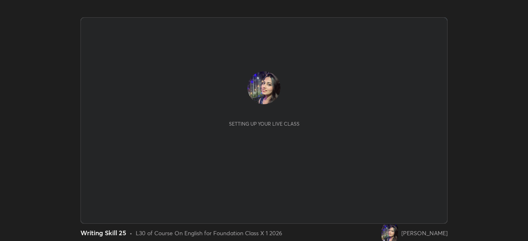 This screenshot has width=528, height=241. Describe the element at coordinates (103, 233) in the screenshot. I see `div: Writing Skill 25` at that location.